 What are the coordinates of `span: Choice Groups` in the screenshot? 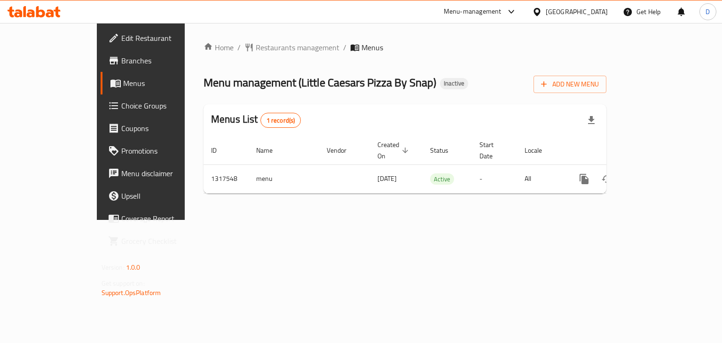 It's located at (165, 106).